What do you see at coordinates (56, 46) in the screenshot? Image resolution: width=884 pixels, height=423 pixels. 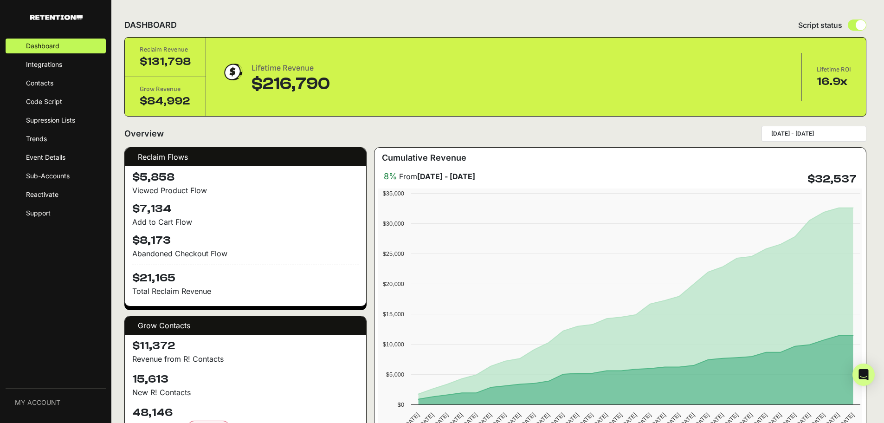 I see `a: Dashboard` at bounding box center [56, 46].